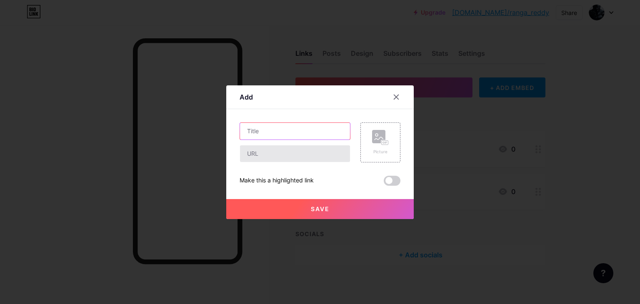  Describe the element at coordinates (320, 209) in the screenshot. I see `button: Save` at that location.